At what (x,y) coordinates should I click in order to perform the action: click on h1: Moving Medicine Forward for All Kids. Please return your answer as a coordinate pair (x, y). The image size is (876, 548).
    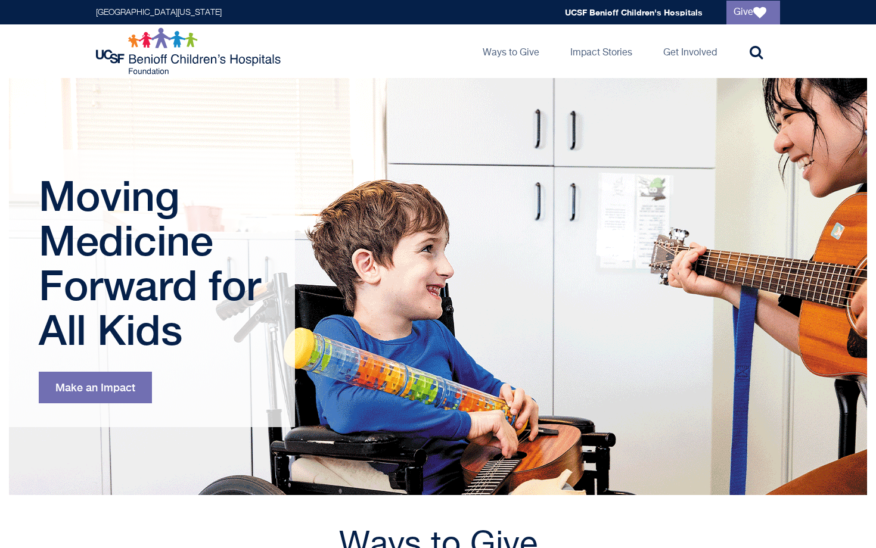
    Looking at the image, I should click on (153, 263).